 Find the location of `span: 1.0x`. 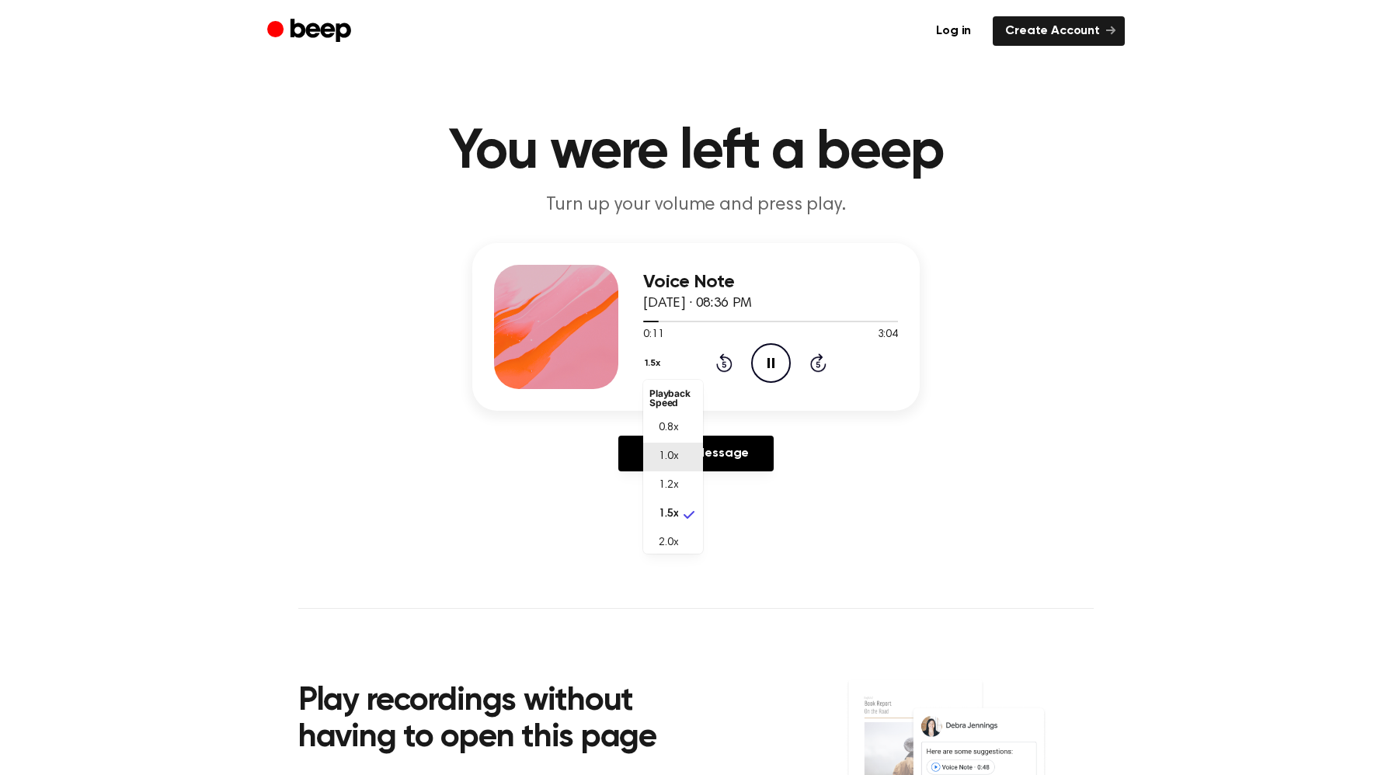

span: 1.0x is located at coordinates (668, 457).